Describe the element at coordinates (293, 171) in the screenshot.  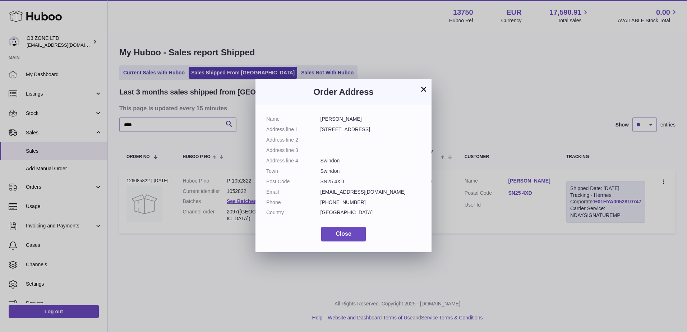
I see `dt: Town` at that location.